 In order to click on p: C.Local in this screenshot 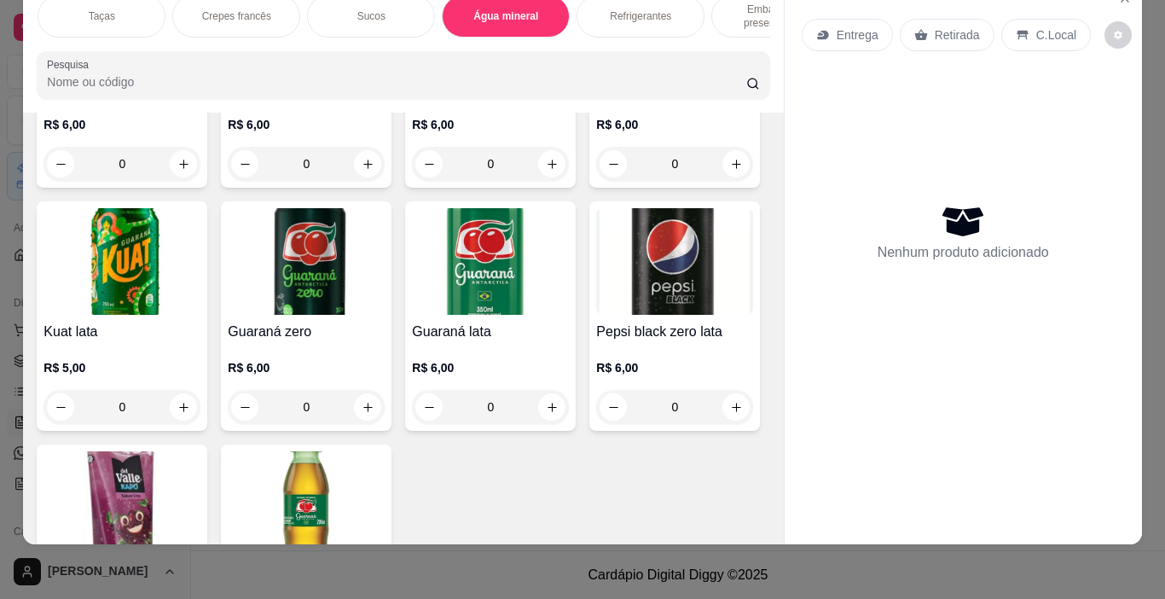, I will do `click(1056, 35)`.